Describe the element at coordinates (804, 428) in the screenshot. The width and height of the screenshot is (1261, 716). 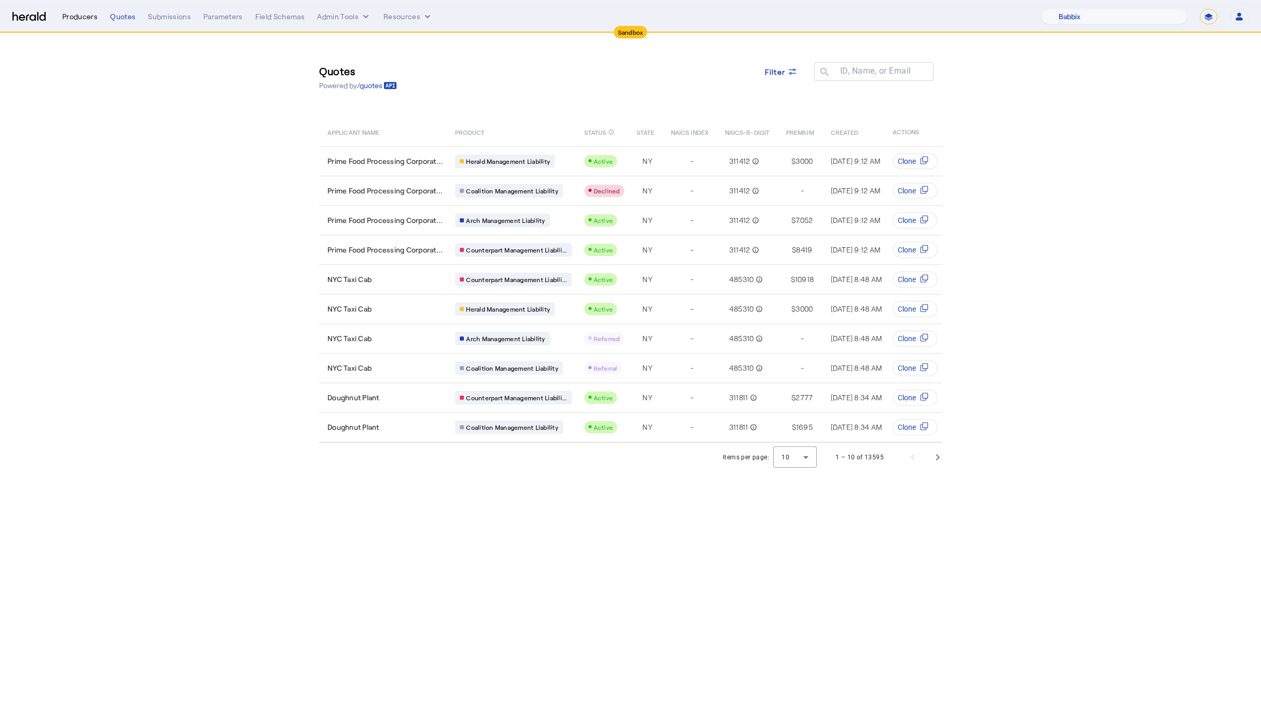
I see `span: 1695` at that location.